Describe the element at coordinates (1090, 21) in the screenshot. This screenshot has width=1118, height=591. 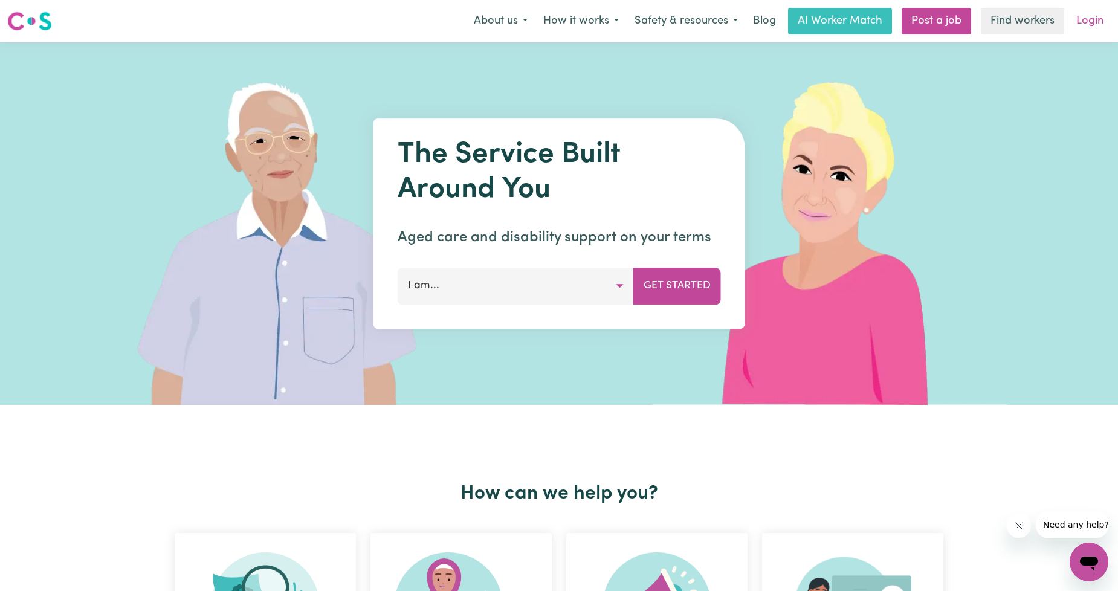
I see `a: Login` at that location.